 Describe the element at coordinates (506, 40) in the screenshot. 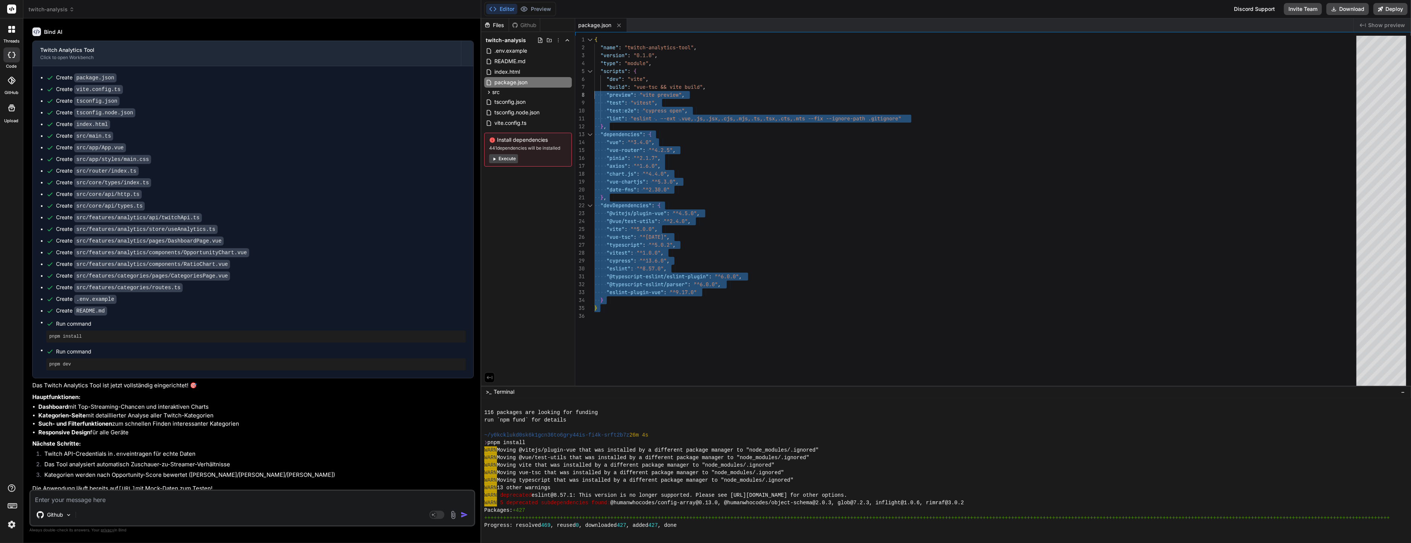

I see `span: twitch-analysis` at that location.